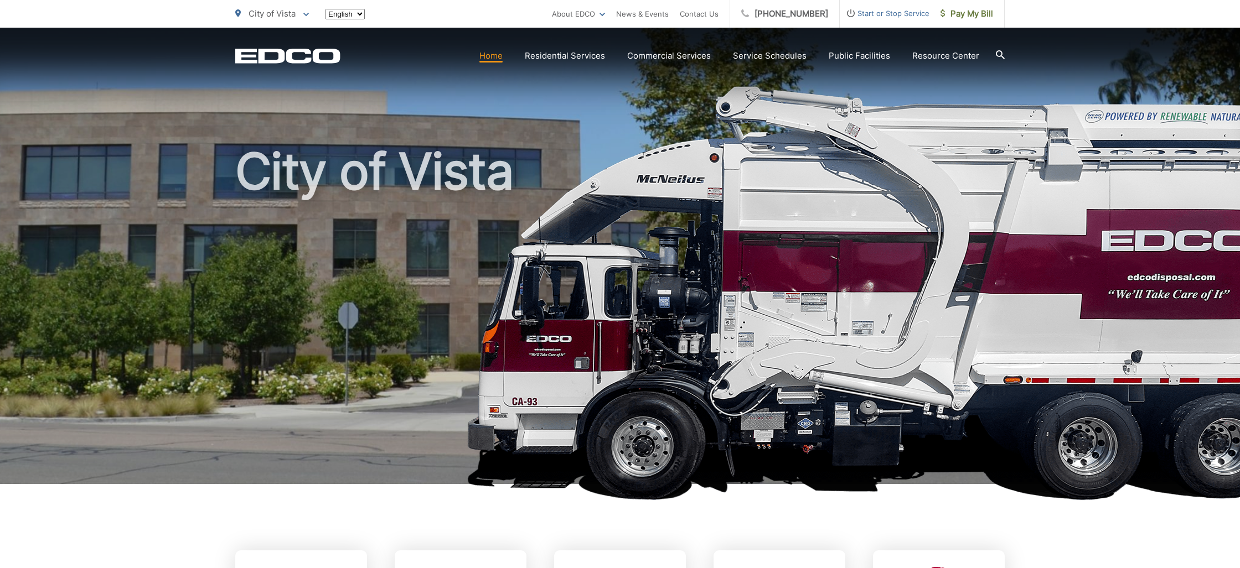 The height and width of the screenshot is (568, 1240). I want to click on span: Pay My Bill, so click(966, 14).